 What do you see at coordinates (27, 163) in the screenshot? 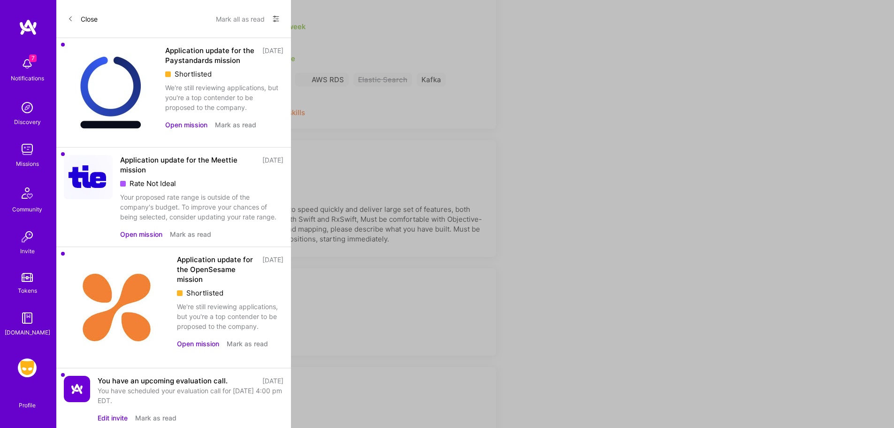
I see `div: Missions` at bounding box center [27, 163].